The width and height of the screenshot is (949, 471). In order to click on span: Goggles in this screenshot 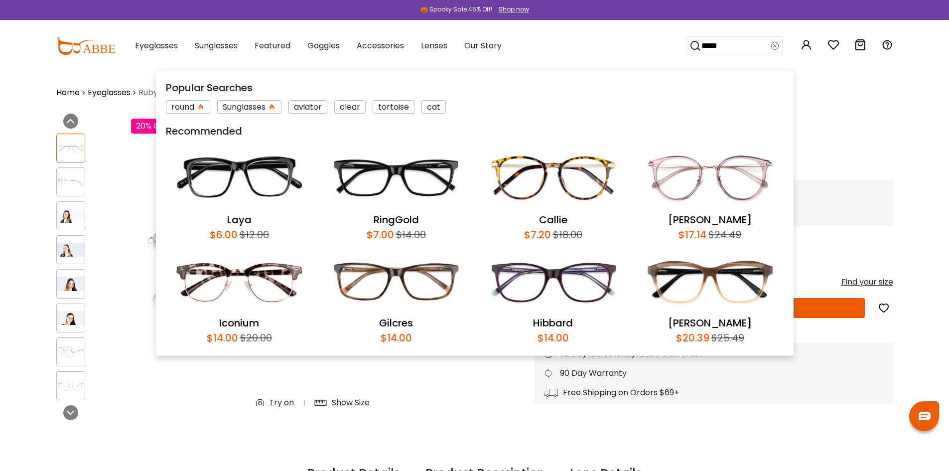, I will do `click(323, 45)`.